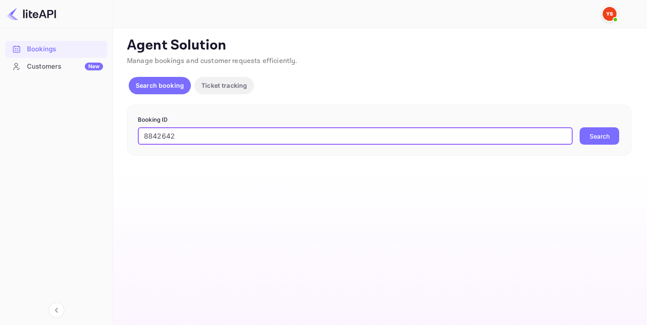 The width and height of the screenshot is (647, 325). I want to click on button: Collapse navigation, so click(57, 311).